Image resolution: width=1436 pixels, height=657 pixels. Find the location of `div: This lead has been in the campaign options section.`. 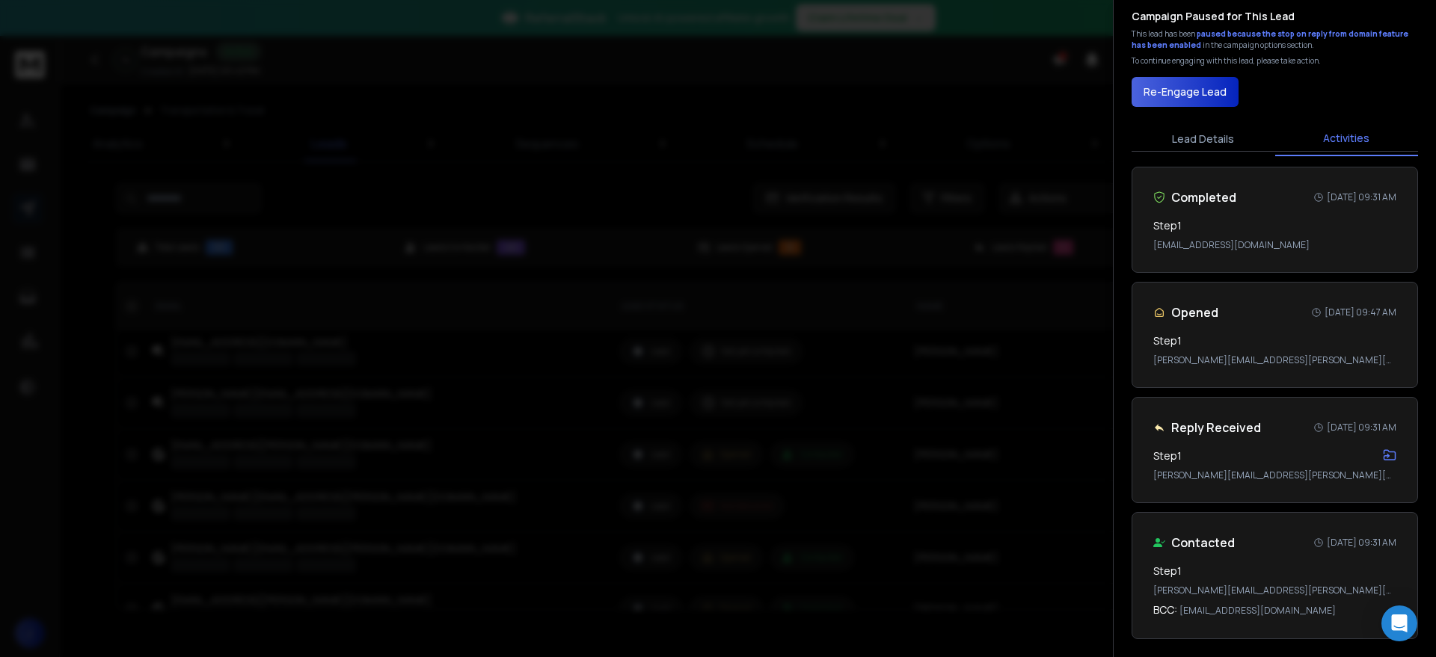

div: This lead has been in the campaign options section. is located at coordinates (1274, 40).